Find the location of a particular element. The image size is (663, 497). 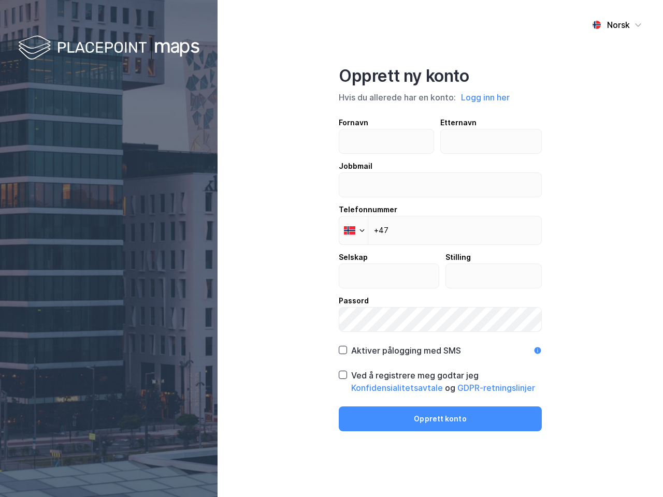

div: Norway: + 47 is located at coordinates (353, 230).